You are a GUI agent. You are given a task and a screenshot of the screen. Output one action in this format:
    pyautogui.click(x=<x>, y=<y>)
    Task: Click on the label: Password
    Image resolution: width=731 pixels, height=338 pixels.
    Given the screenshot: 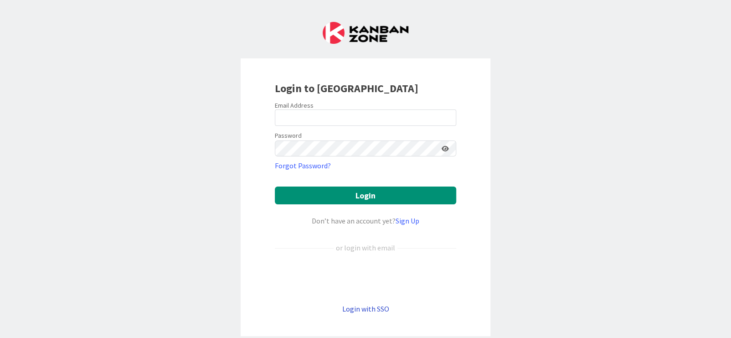 What is the action you would take?
    pyautogui.click(x=288, y=135)
    